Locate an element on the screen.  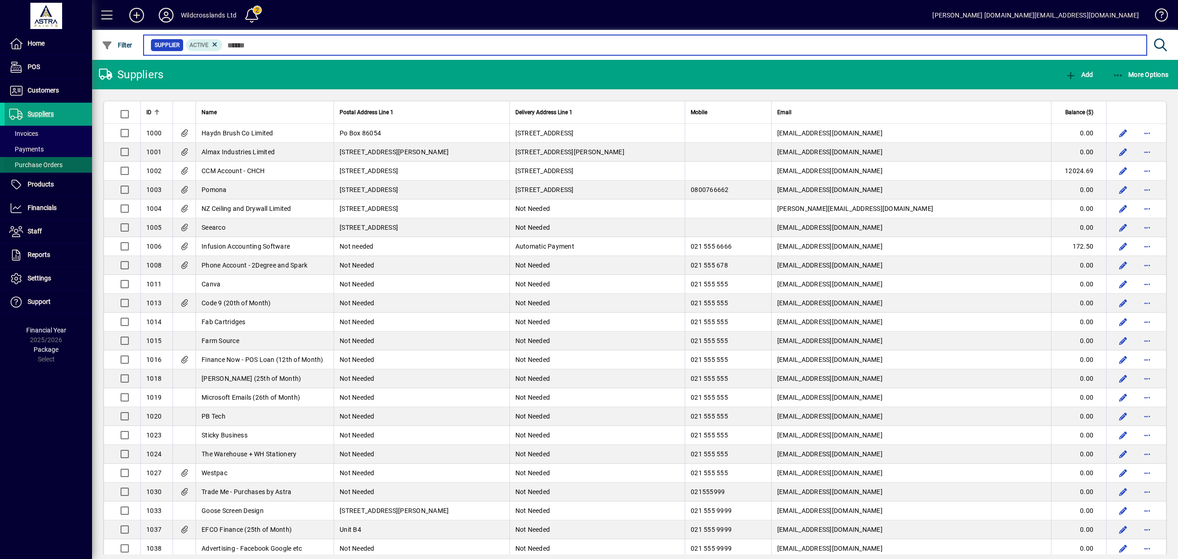
span: Invoices is located at coordinates (23, 133).